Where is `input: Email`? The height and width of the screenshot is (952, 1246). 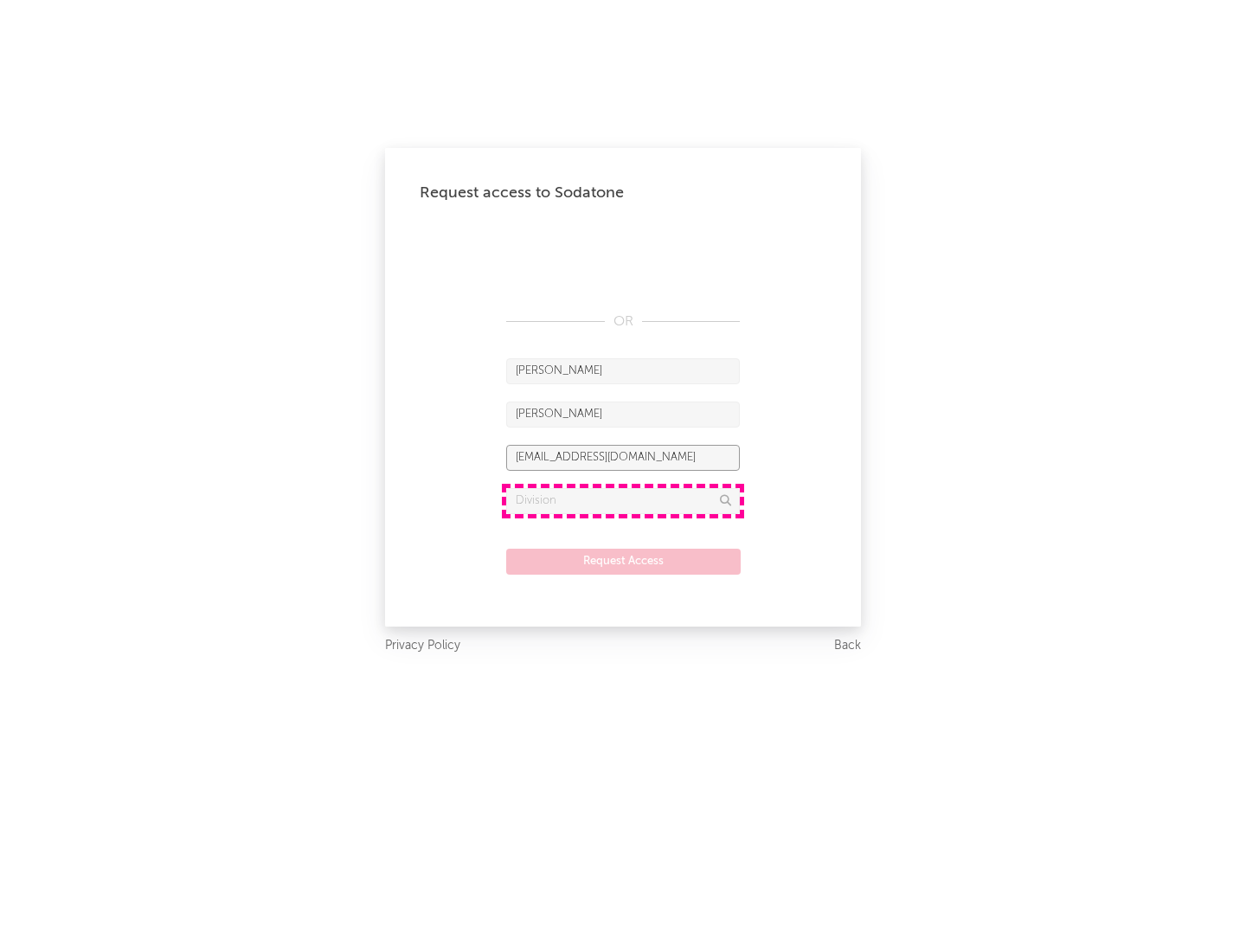 input: Email is located at coordinates (623, 458).